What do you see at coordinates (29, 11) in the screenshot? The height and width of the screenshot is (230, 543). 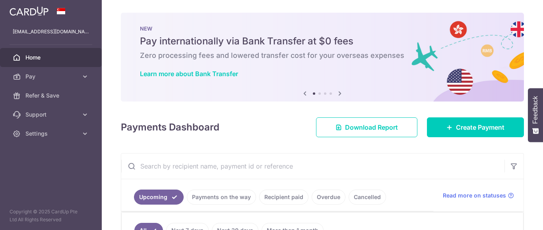 I see `img: CardUp` at bounding box center [29, 11].